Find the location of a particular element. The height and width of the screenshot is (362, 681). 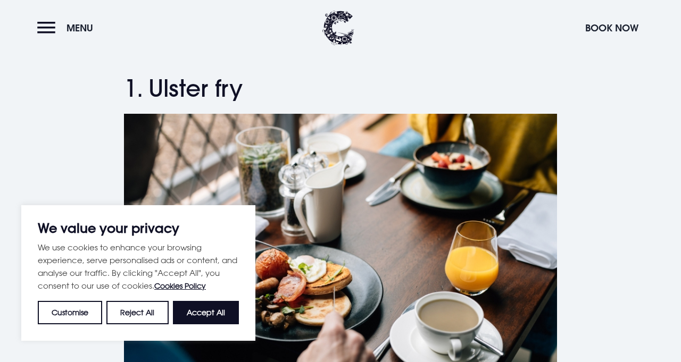

button: Reject All is located at coordinates (137, 313).